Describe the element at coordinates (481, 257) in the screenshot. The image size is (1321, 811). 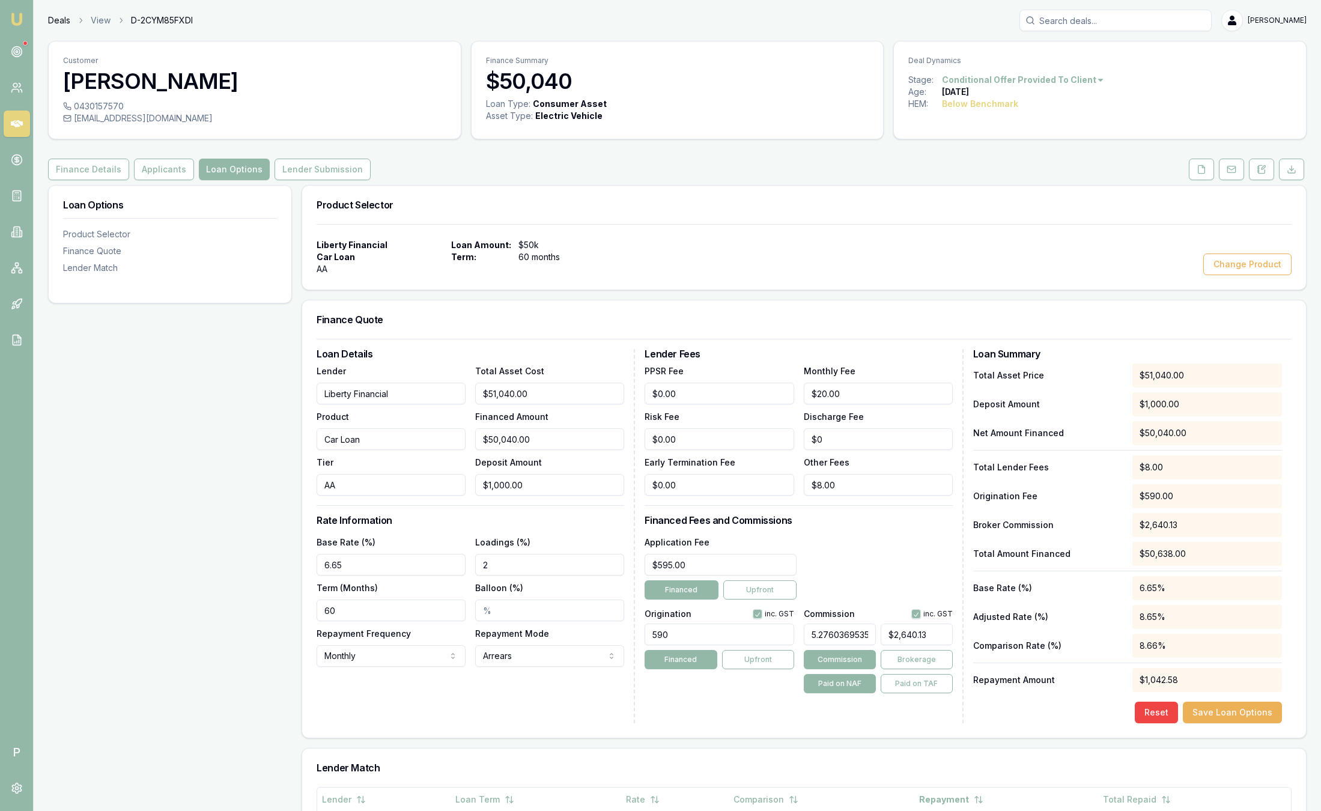
I see `span: Term:` at that location.